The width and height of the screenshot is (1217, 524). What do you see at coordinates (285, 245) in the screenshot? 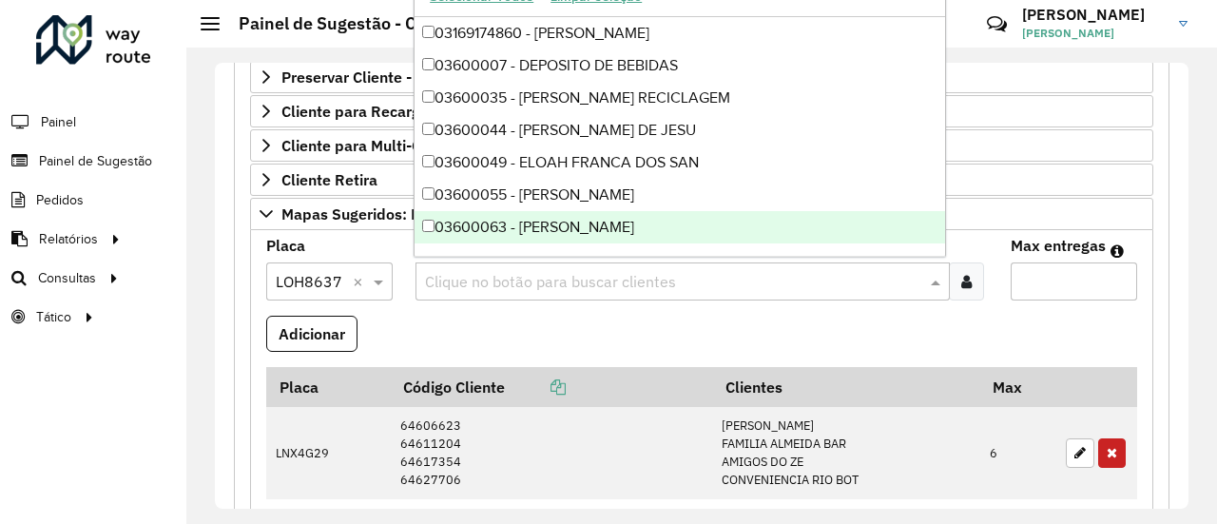
I see `label: Placa` at bounding box center [285, 245].